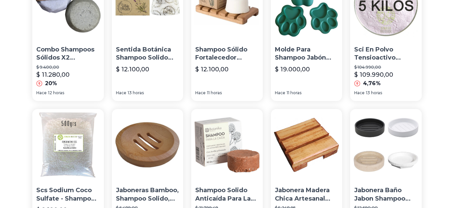 This screenshot has width=454, height=208. What do you see at coordinates (374, 75) in the screenshot?
I see `p: $ 109.990,00` at bounding box center [374, 75].